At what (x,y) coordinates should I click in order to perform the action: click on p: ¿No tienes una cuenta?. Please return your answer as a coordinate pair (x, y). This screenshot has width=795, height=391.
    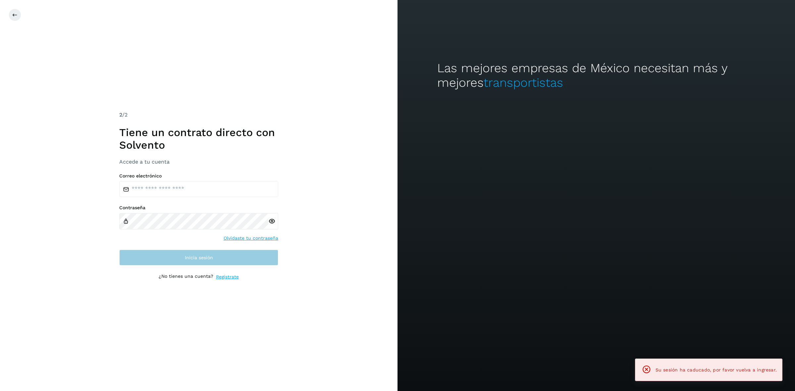
    Looking at the image, I should click on (186, 277).